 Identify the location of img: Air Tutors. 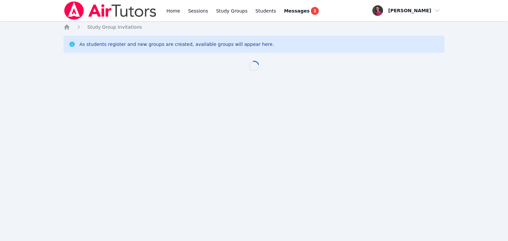
(110, 11).